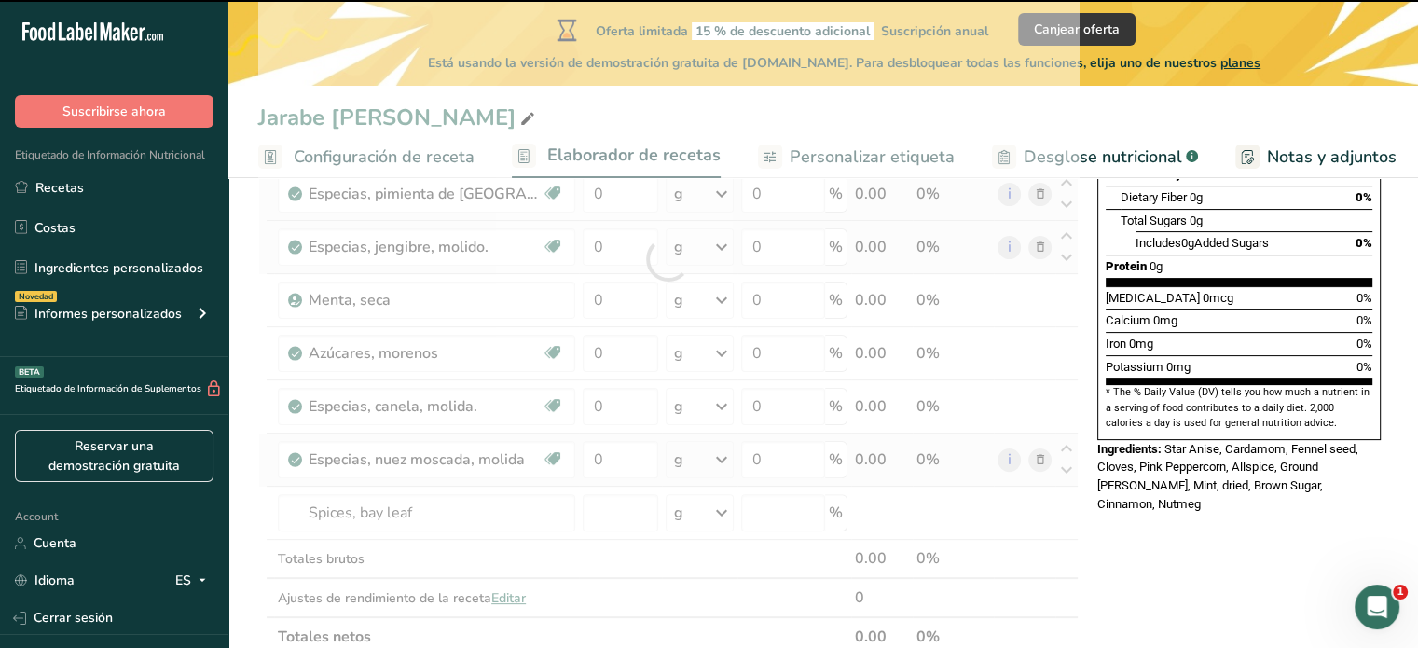 The width and height of the screenshot is (1418, 648). I want to click on span: Notas y adjuntos, so click(1332, 157).